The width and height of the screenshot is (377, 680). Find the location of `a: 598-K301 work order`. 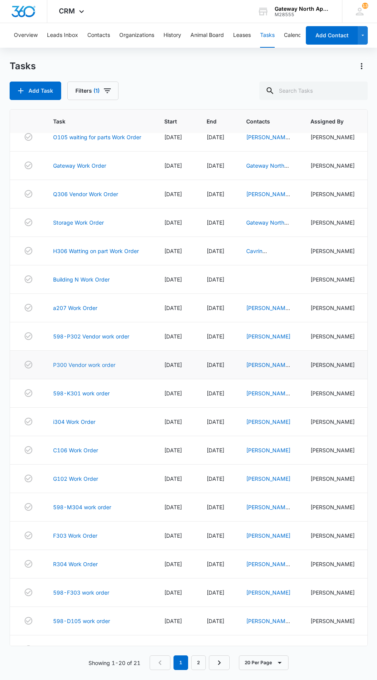

a: 598-K301 work order is located at coordinates (81, 393).